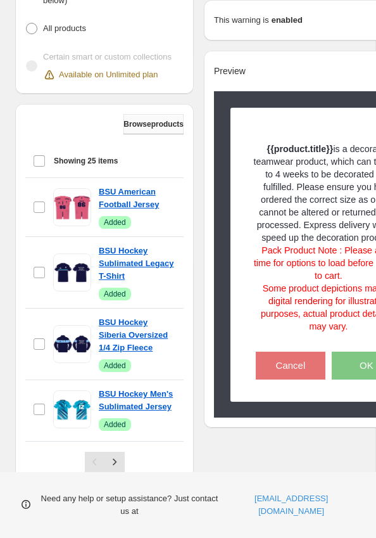  Describe the element at coordinates (153, 124) in the screenshot. I see `span: Browse products` at that location.